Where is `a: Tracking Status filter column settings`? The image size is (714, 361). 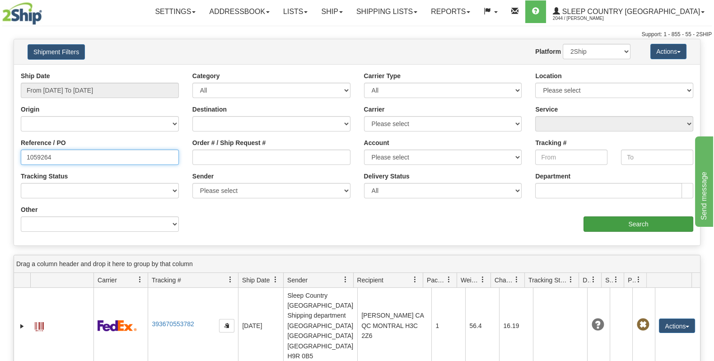
a: Tracking Status filter column settings is located at coordinates (571, 279).